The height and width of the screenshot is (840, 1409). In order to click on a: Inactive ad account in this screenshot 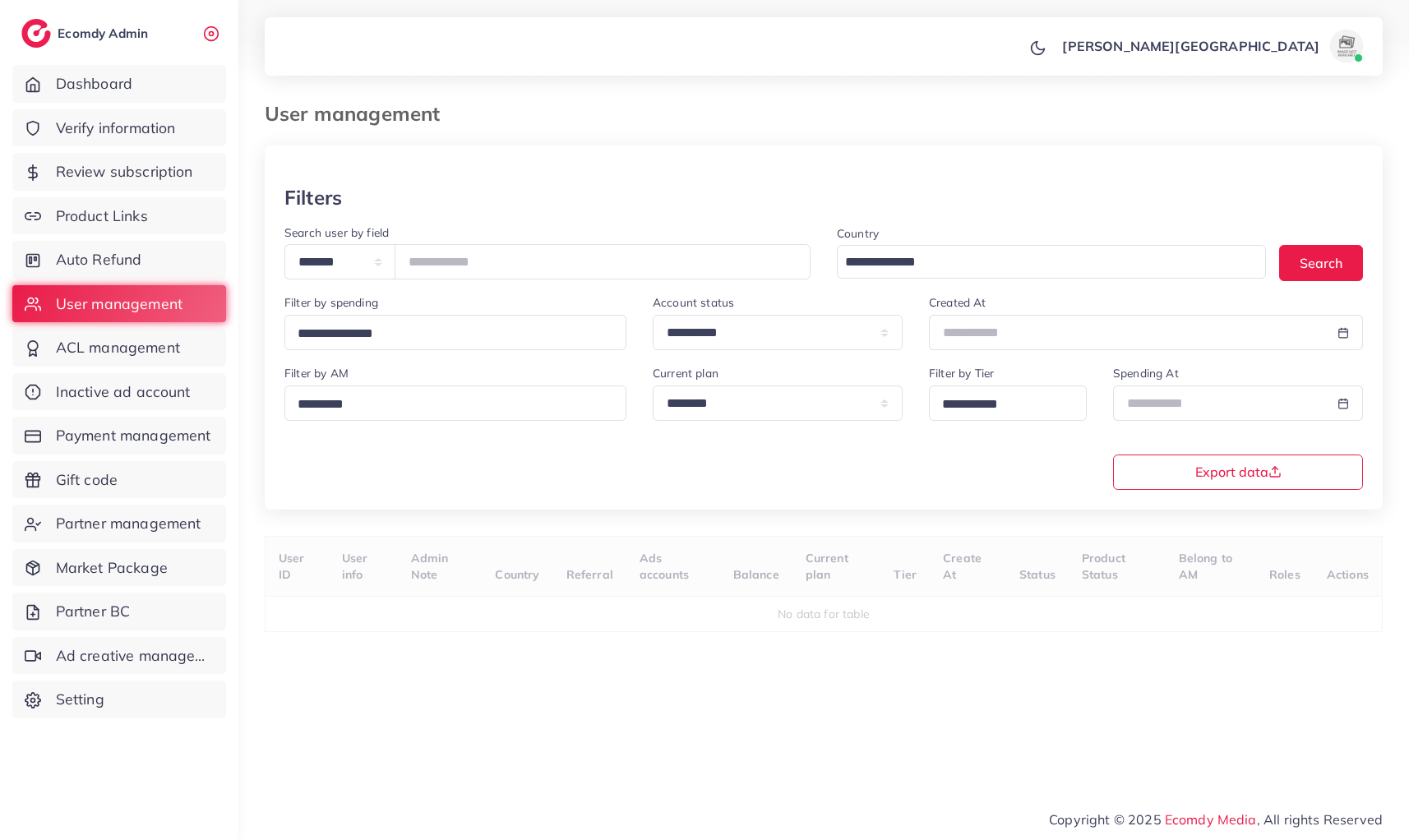, I will do `click(119, 392)`.